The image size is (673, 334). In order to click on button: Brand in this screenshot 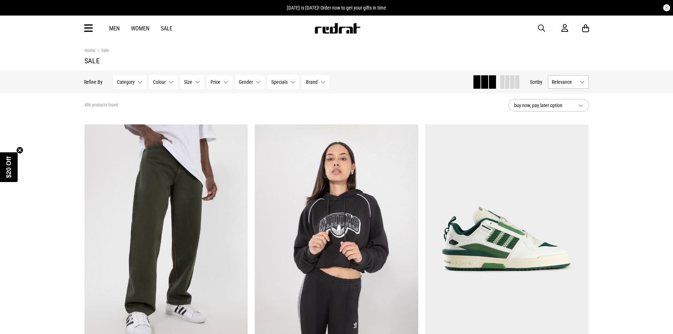, I will do `click(316, 82)`.